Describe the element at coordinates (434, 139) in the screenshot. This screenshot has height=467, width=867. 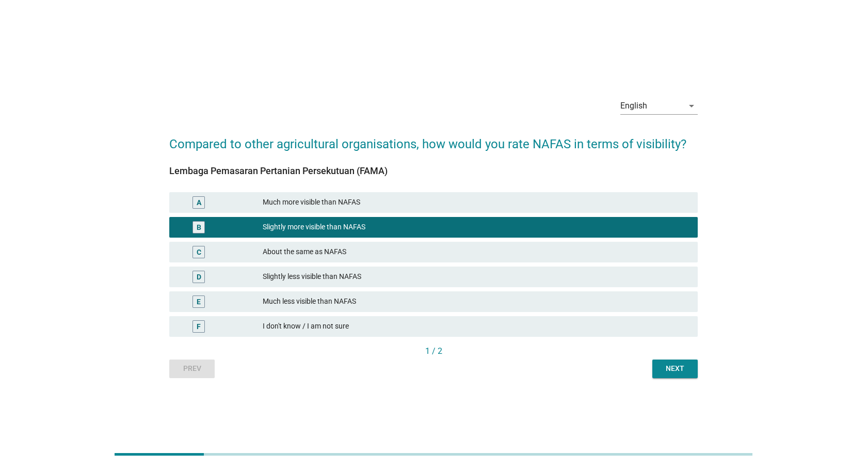
I see `h2: Compared to other agricultural organisations, how would you rate NAFAS in terms of visibility?` at that location.